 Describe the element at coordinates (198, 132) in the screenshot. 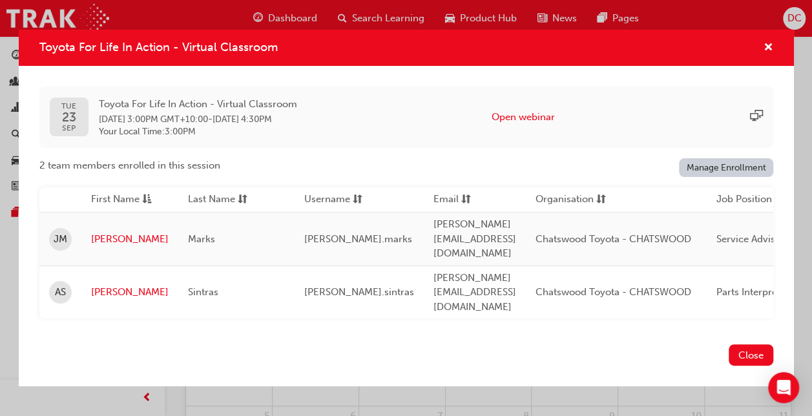

I see `span: Your Local Time : 3:00PM` at that location.